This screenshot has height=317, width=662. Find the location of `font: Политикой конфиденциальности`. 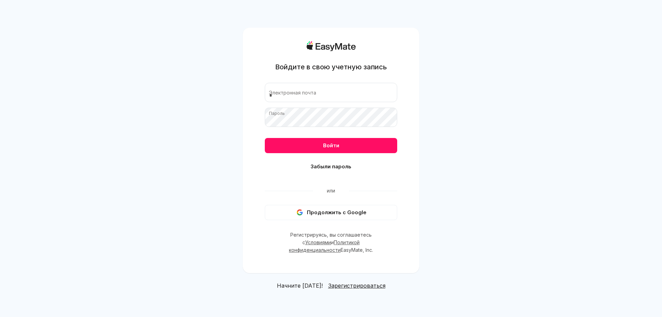

font: Политикой конфиденциальности is located at coordinates (324, 246).